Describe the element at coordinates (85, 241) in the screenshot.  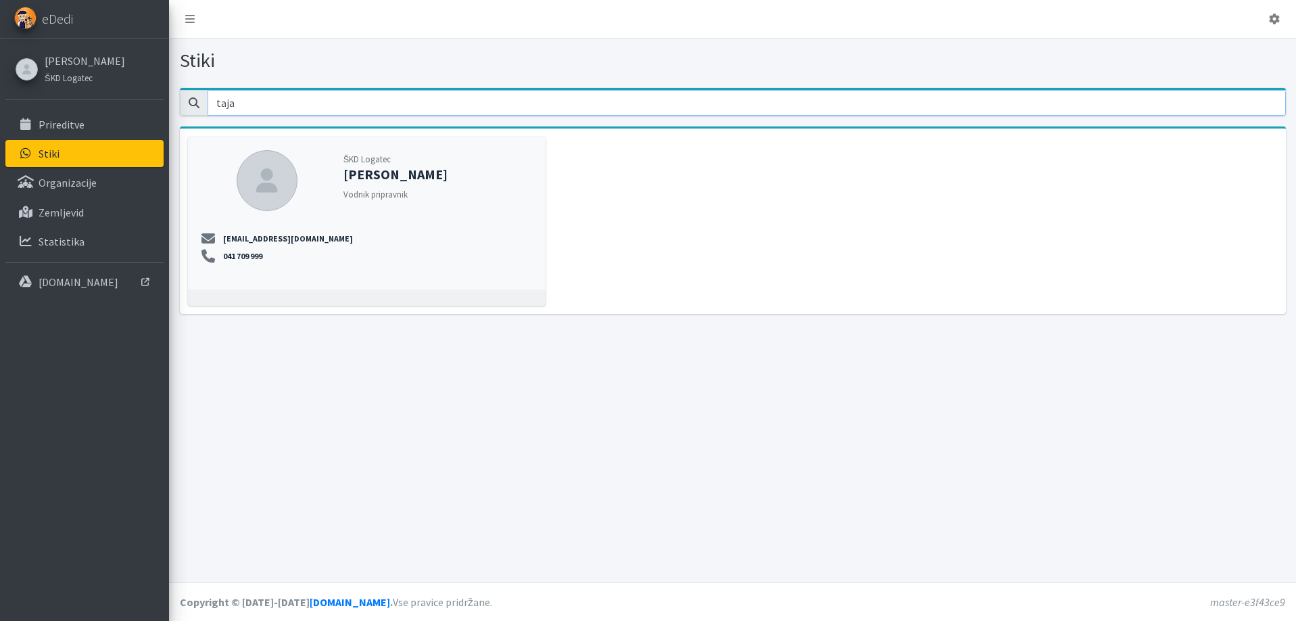
I see `a: Statistika` at that location.